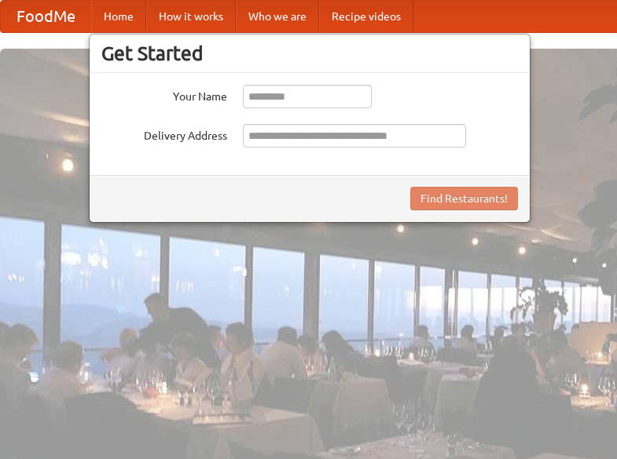  I want to click on a: Recipe videos, so click(366, 16).